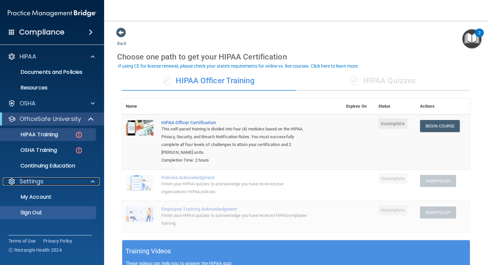  I want to click on p: My Account, so click(48, 197).